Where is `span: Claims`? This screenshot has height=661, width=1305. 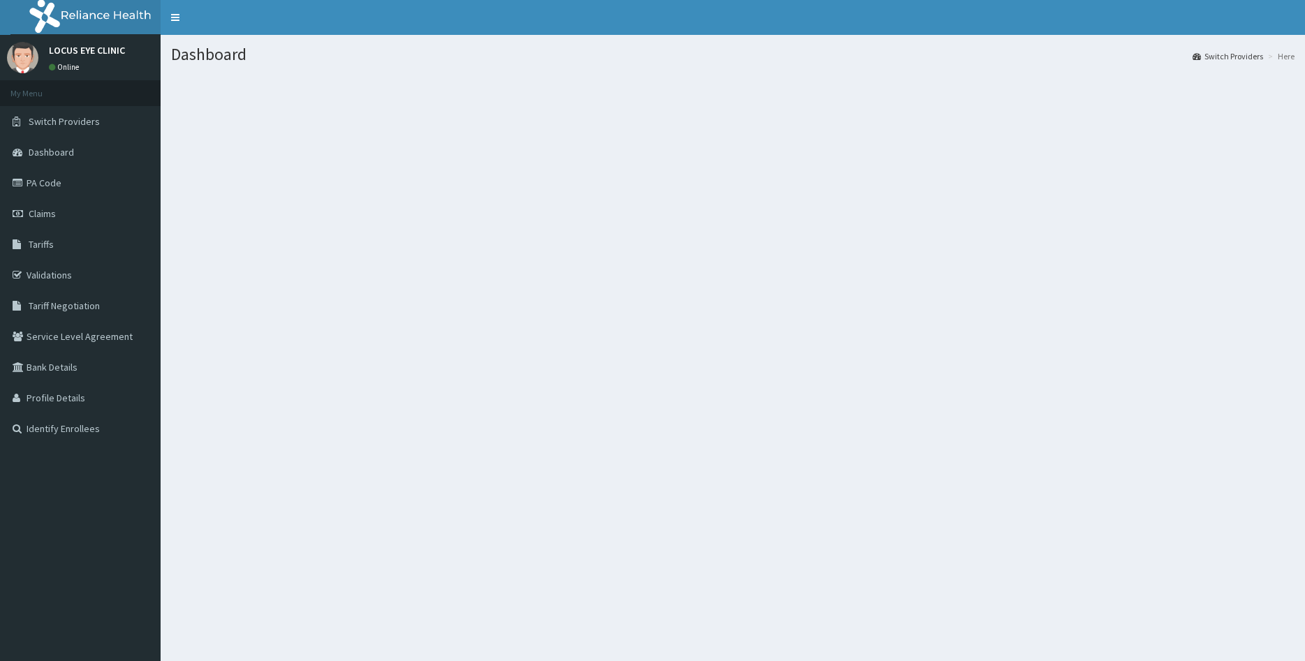 span: Claims is located at coordinates (42, 214).